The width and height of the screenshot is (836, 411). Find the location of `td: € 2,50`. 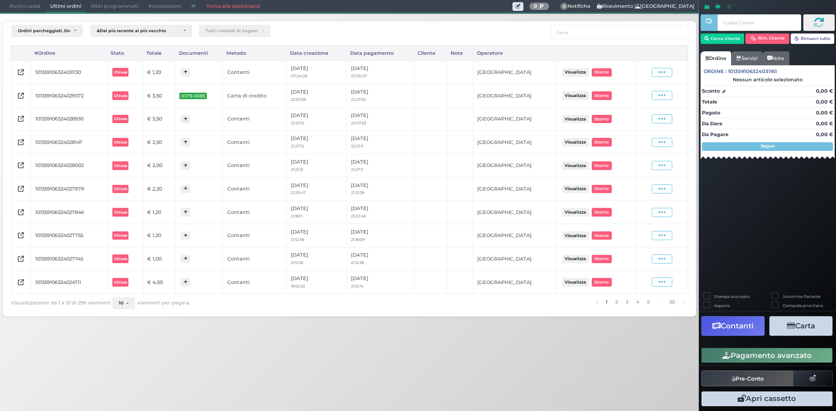

td: € 2,50 is located at coordinates (159, 142).